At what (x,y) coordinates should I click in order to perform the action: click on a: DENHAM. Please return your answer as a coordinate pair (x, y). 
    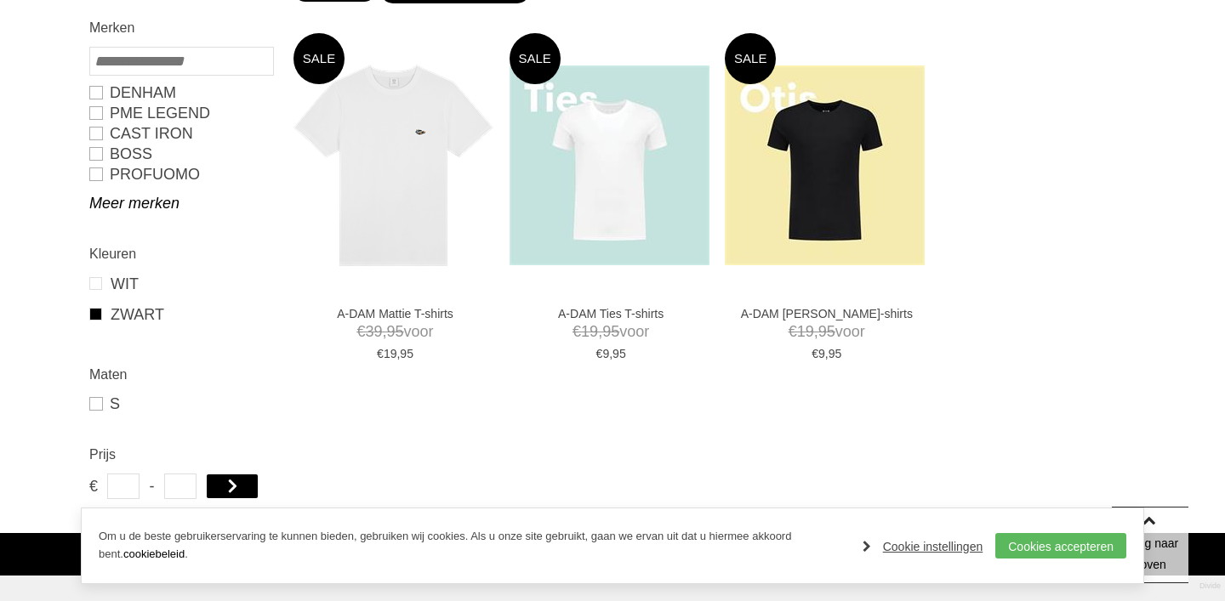
    Looking at the image, I should click on (180, 93).